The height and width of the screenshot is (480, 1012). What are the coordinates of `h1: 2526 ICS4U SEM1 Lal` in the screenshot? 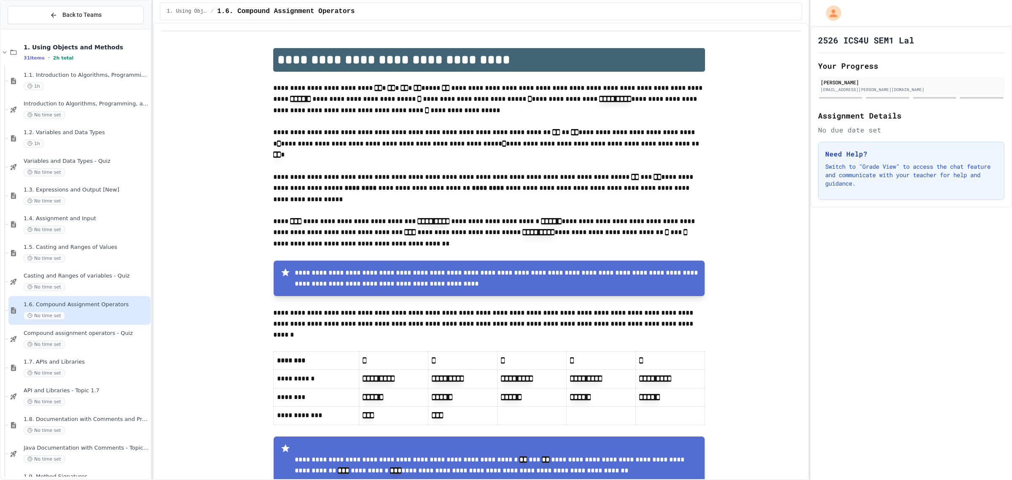 It's located at (867, 40).